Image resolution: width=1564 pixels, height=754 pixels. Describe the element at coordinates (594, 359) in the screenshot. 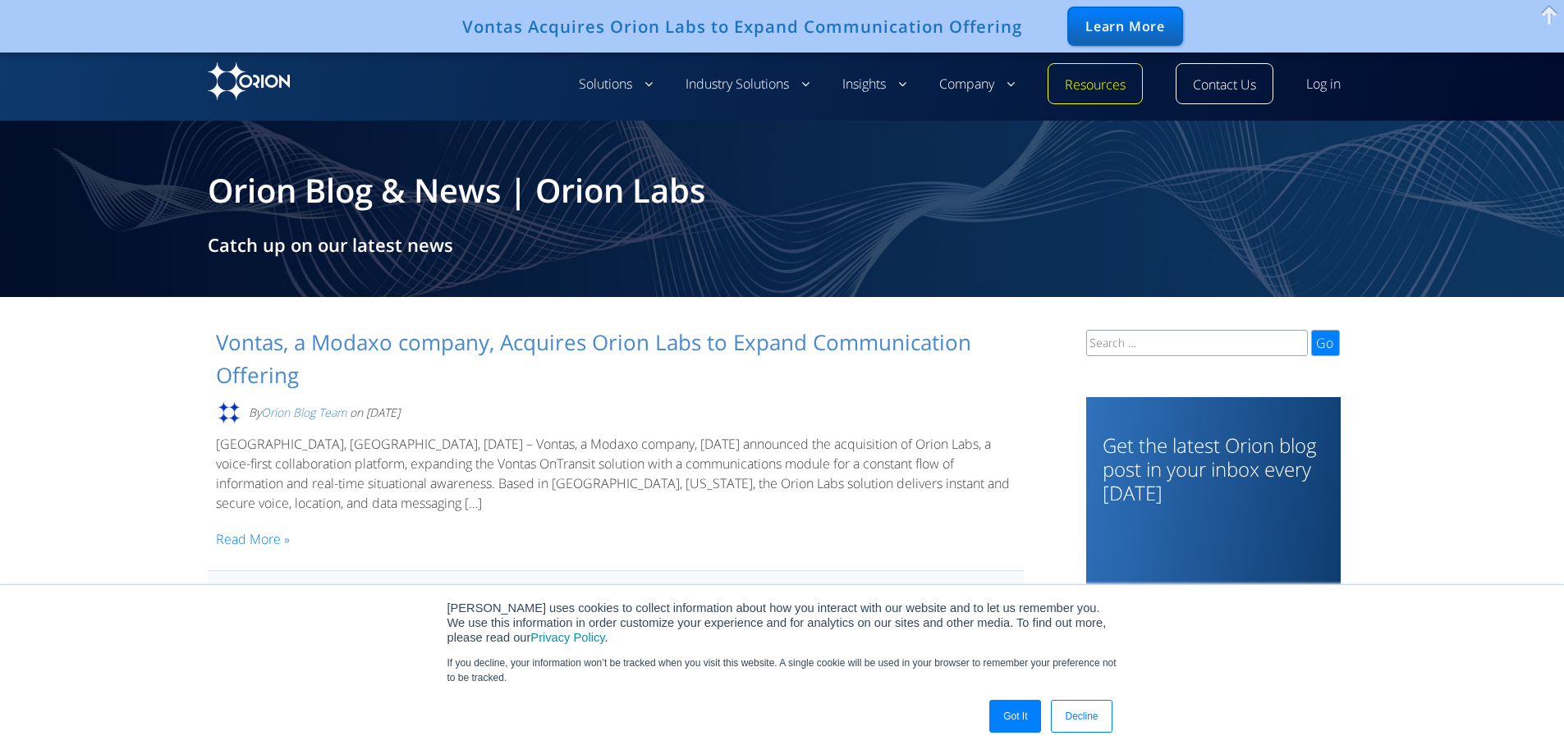

I see `a: Vontas, a Modaxo company, Acquires Orion Labs to Expand Communication Offering` at that location.